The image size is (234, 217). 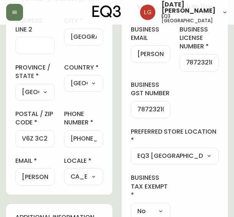 What do you see at coordinates (35, 161) in the screenshot?
I see `label: email` at bounding box center [35, 161].